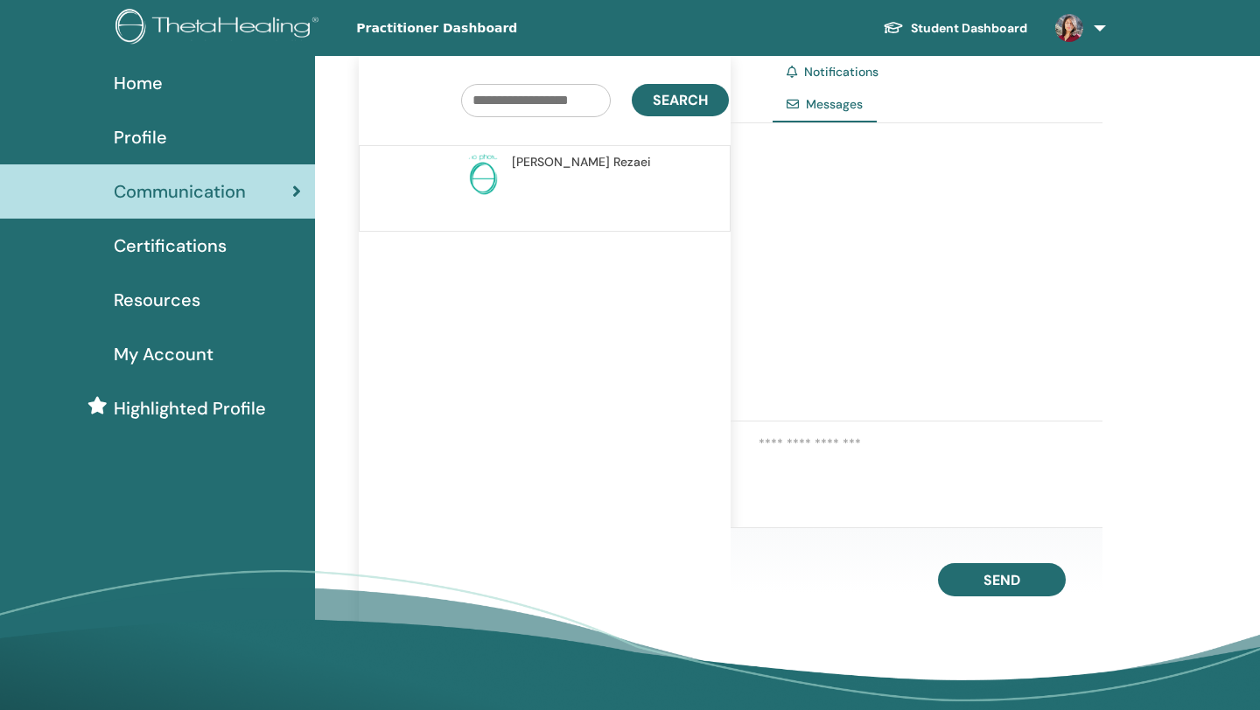 The width and height of the screenshot is (1260, 710). What do you see at coordinates (680, 100) in the screenshot?
I see `span: Search` at bounding box center [680, 100].